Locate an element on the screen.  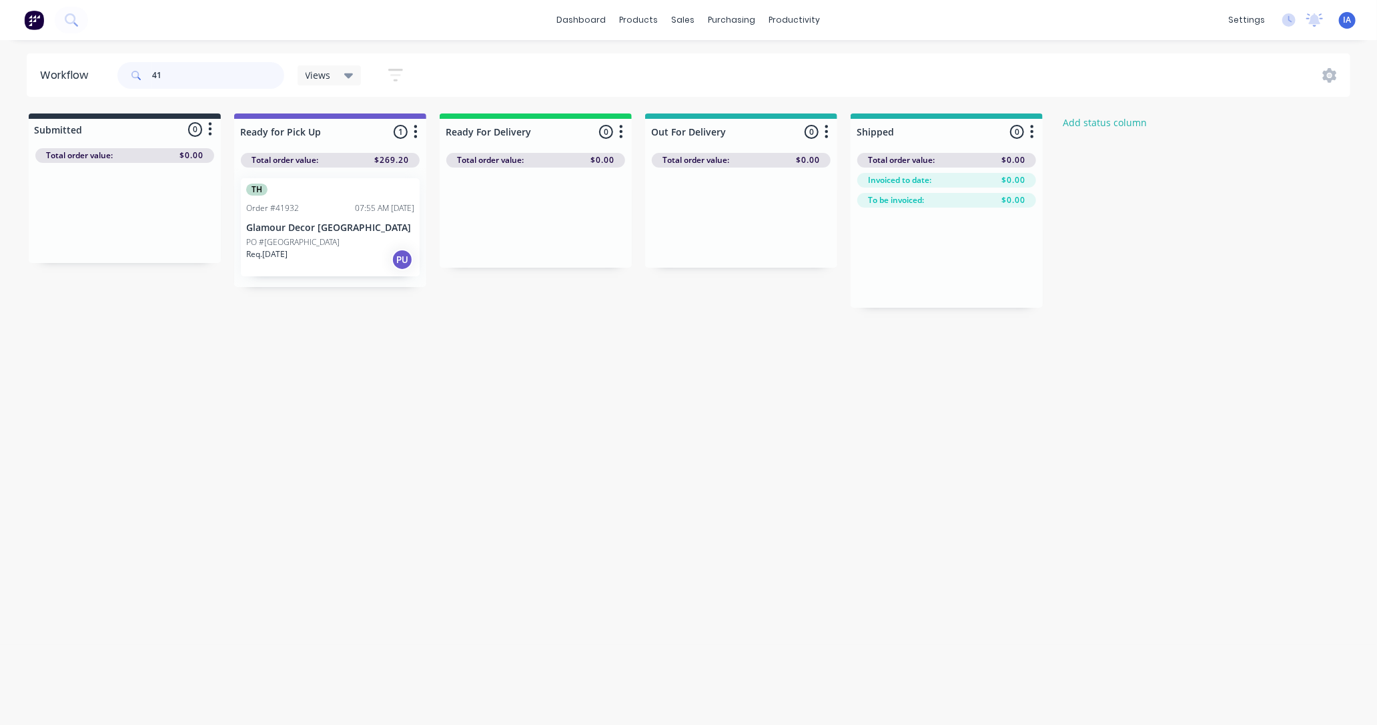
input: Search for orders... is located at coordinates (218, 75).